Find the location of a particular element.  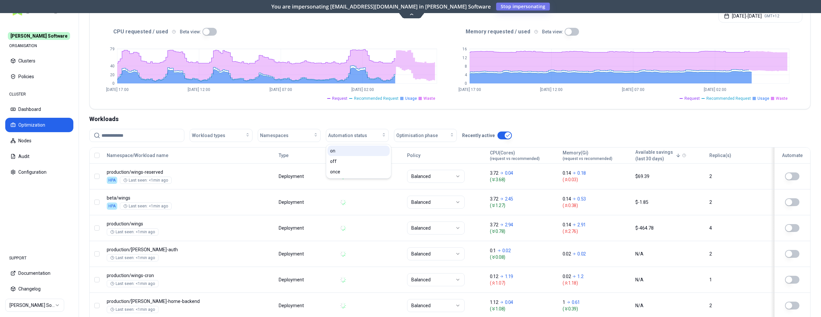

tspan: 12 is located at coordinates (465, 58).